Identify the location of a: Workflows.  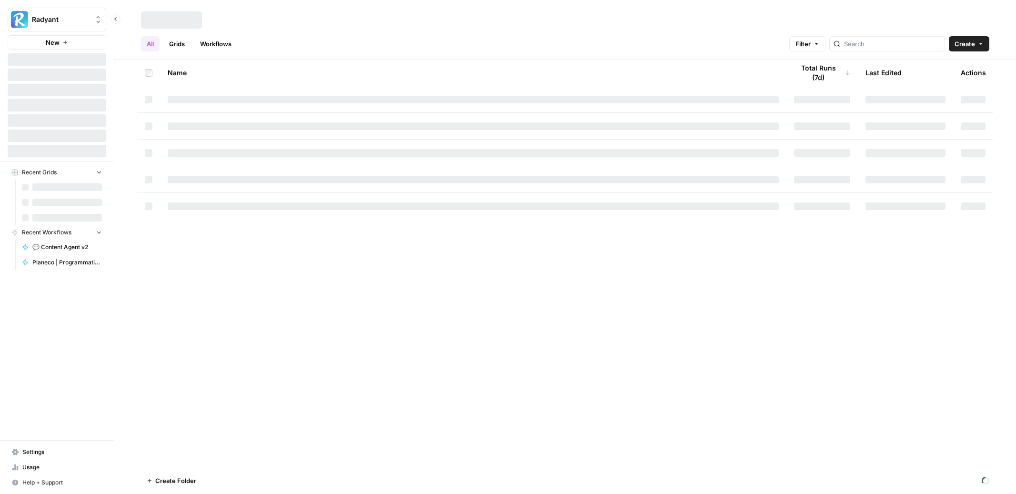
(216, 44).